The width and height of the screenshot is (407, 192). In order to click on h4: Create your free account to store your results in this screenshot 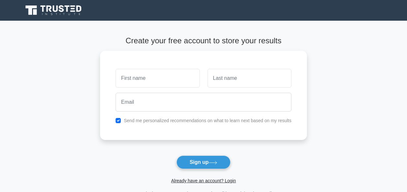, I will do `click(203, 41)`.